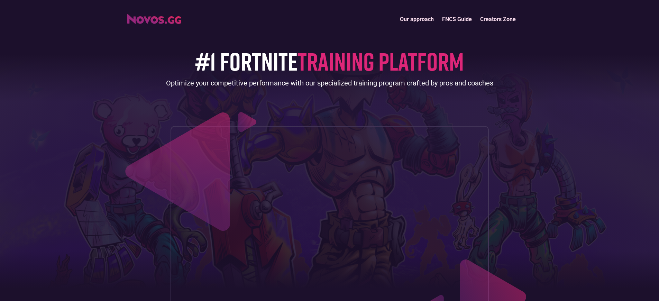  I want to click on a: Creators Zone, so click(497, 19).